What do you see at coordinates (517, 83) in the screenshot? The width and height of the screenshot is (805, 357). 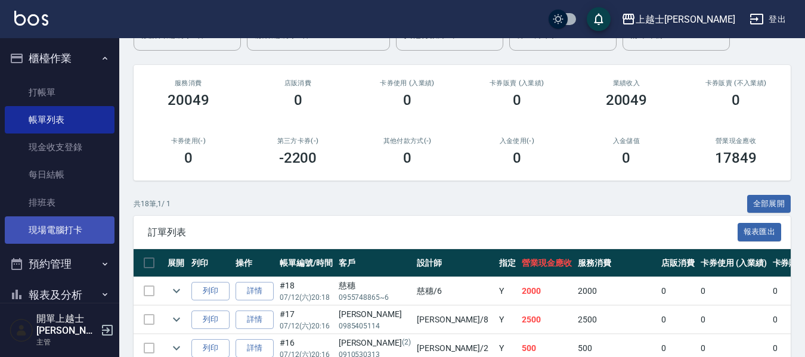 I see `h2: 卡券販賣 (入業績)` at bounding box center [517, 83].